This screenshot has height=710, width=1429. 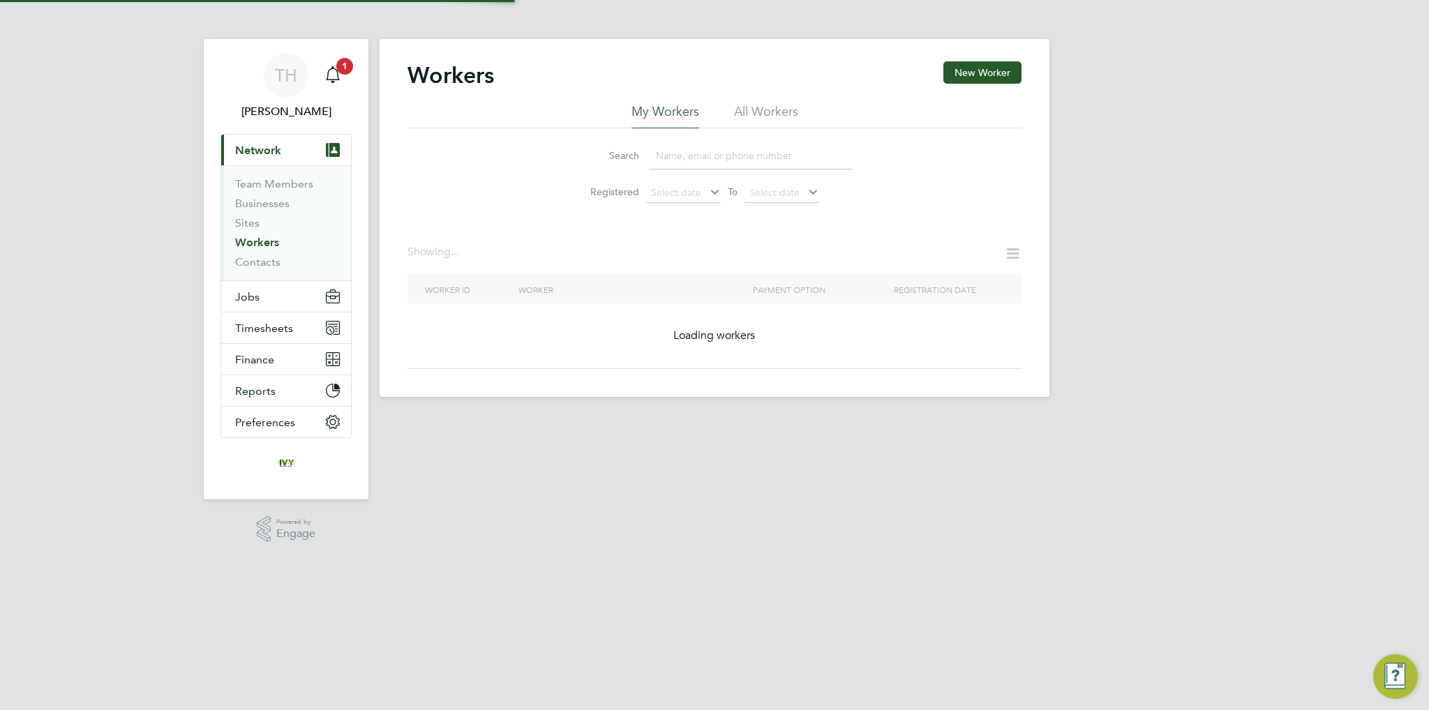 I want to click on span: Timesheets, so click(x=264, y=328).